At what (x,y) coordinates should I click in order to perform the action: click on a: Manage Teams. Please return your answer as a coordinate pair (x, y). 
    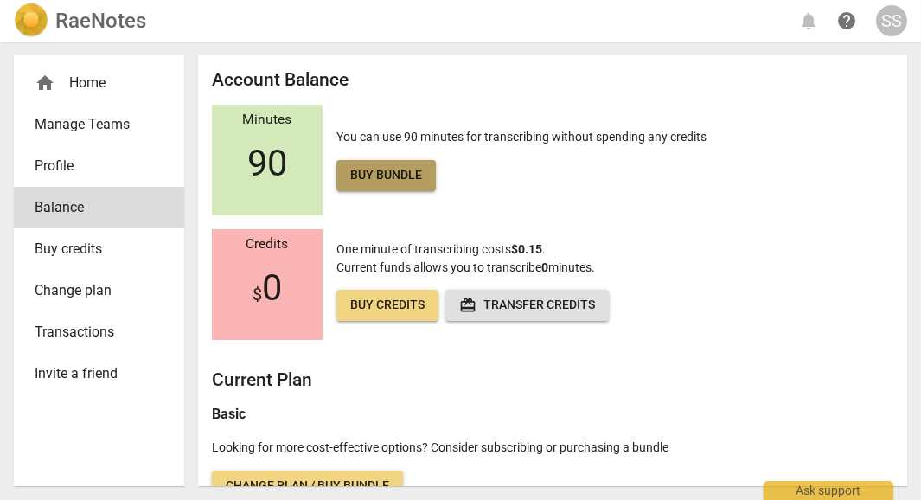
    Looking at the image, I should click on (99, 124).